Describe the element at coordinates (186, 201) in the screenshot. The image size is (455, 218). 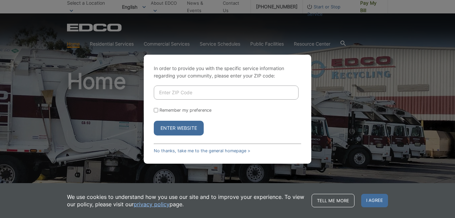
I see `p: We use cookies to understand how you use our site and to improve your experience. To view our pol...` at that location.